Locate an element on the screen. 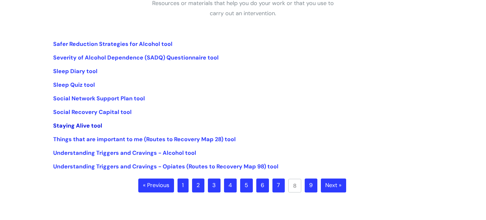 This screenshot has height=220, width=486. a: Sleep Diary tool is located at coordinates (75, 71).